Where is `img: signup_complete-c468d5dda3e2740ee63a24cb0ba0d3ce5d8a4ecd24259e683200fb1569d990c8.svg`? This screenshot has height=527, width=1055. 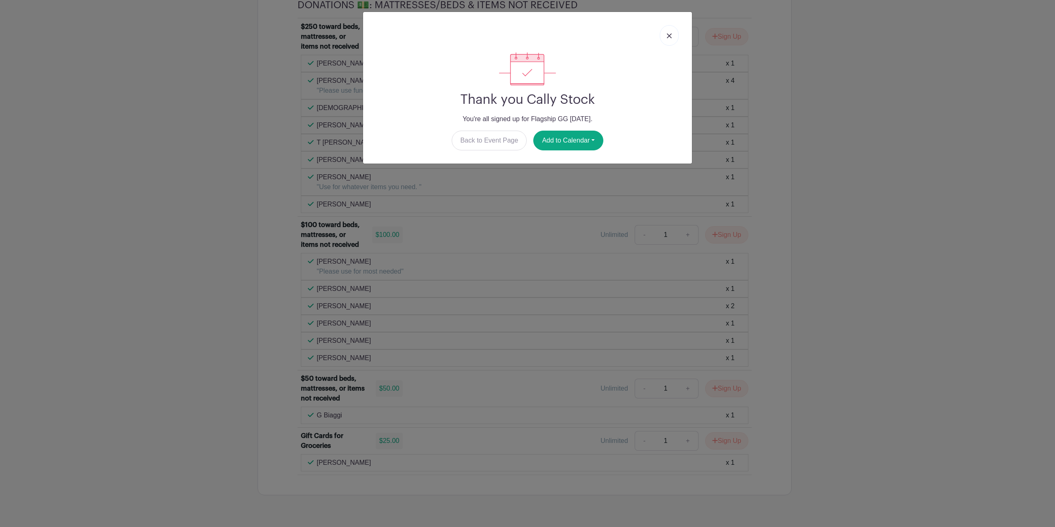 img: signup_complete-c468d5dda3e2740ee63a24cb0ba0d3ce5d8a4ecd24259e683200fb1569d990c8.svg is located at coordinates (527, 69).